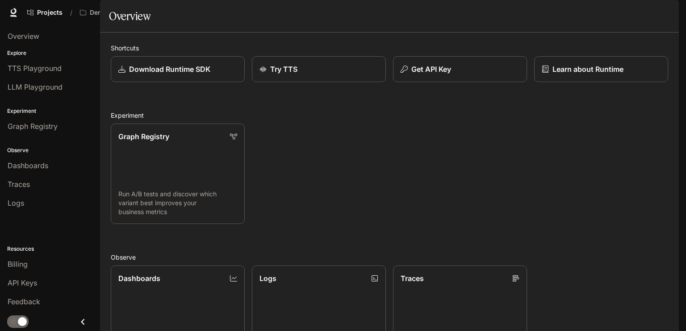  I want to click on p: Try TTS, so click(284, 69).